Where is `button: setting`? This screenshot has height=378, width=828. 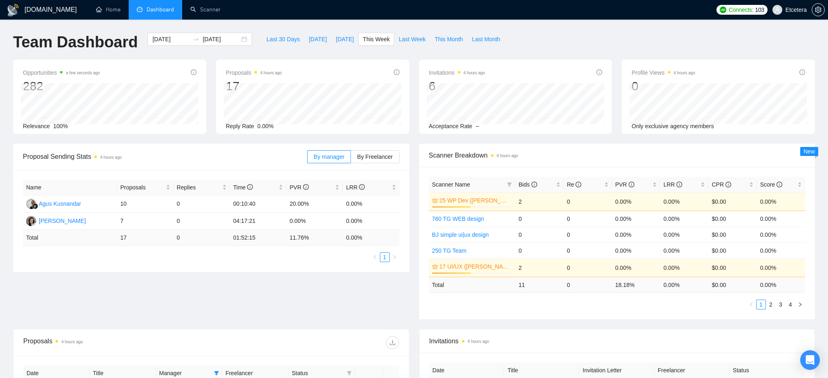 button: setting is located at coordinates (818, 10).